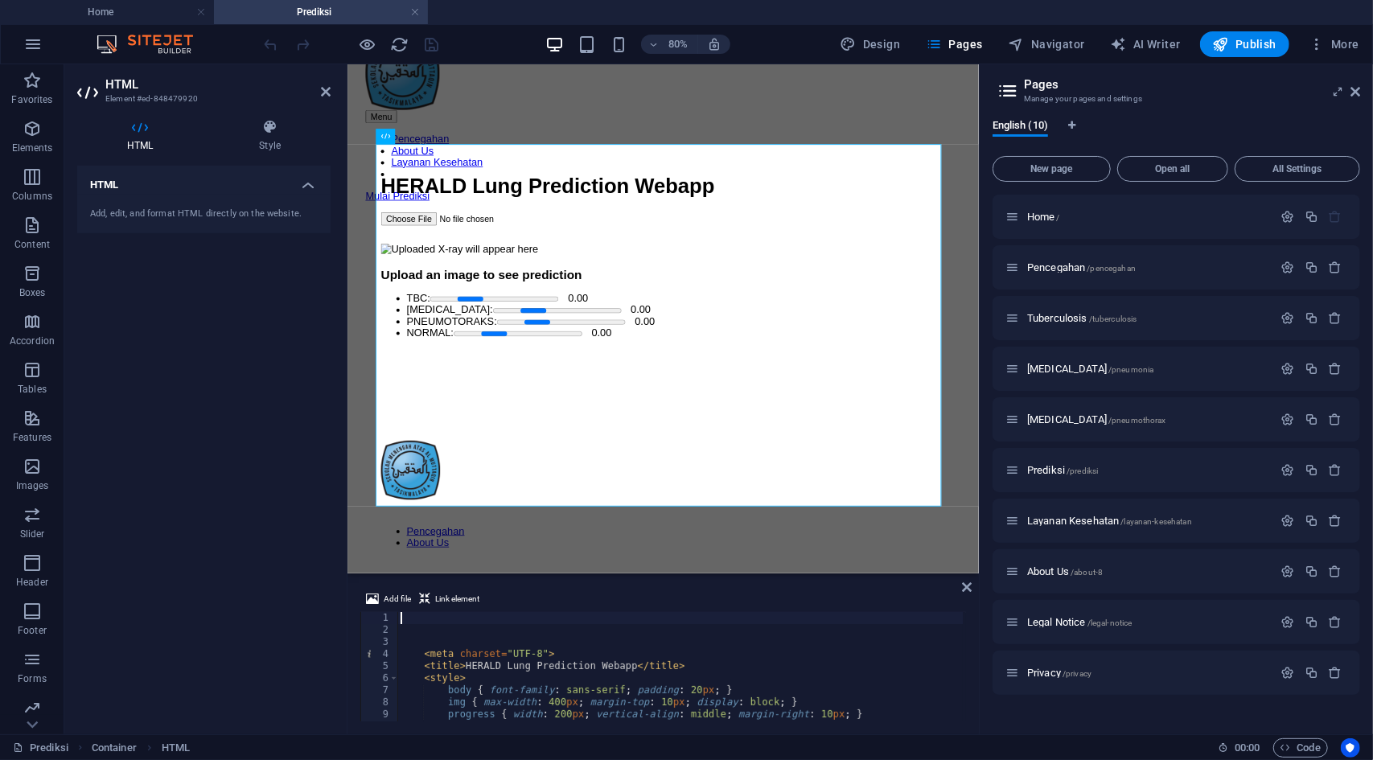 The height and width of the screenshot is (760, 1373). Describe the element at coordinates (32, 486) in the screenshot. I see `p: Images` at that location.